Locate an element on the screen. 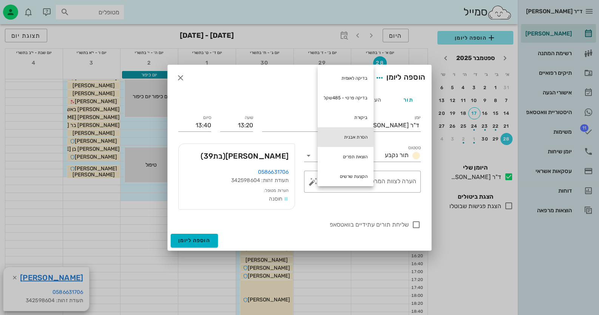  label: יומן is located at coordinates (418, 117).